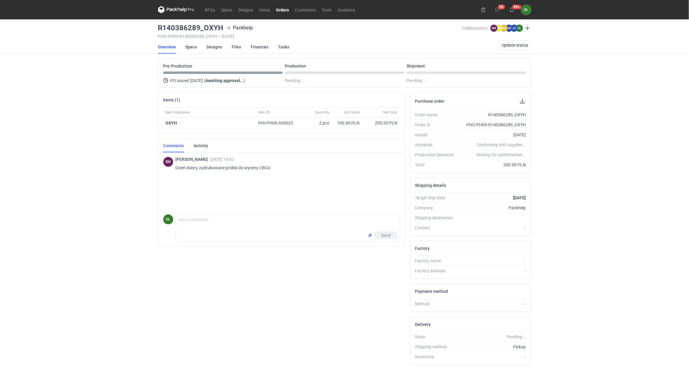 This screenshot has height=391, width=689. I want to click on div: Order ID, so click(437, 125).